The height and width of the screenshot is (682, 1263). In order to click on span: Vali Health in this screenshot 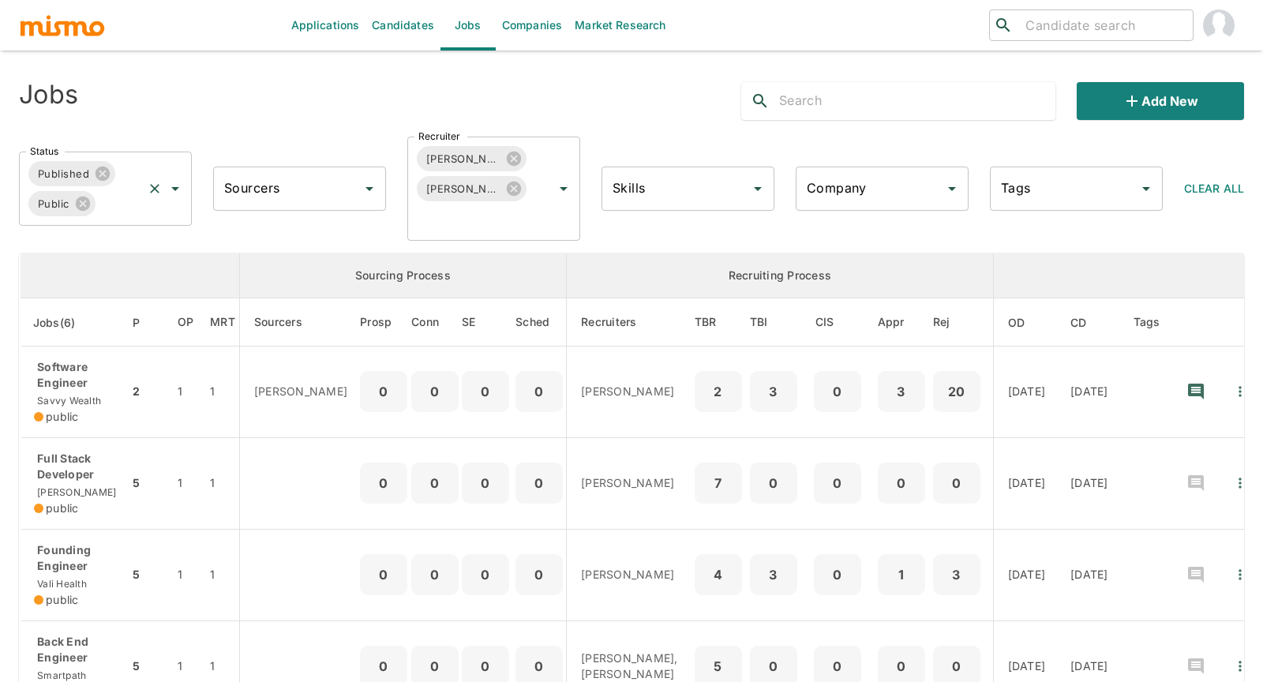, I will do `click(60, 584)`.